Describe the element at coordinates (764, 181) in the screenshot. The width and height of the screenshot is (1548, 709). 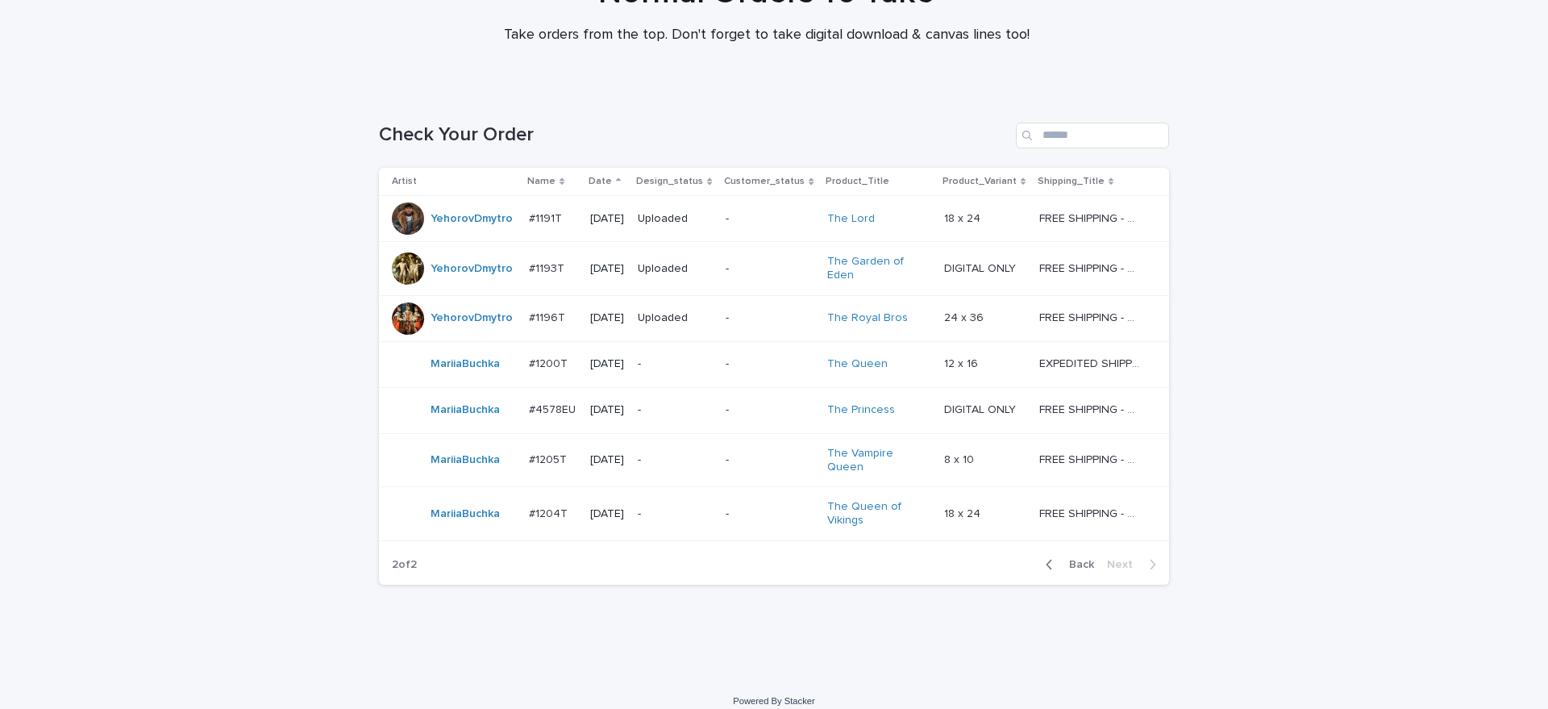
I see `p: Customer_status` at that location.